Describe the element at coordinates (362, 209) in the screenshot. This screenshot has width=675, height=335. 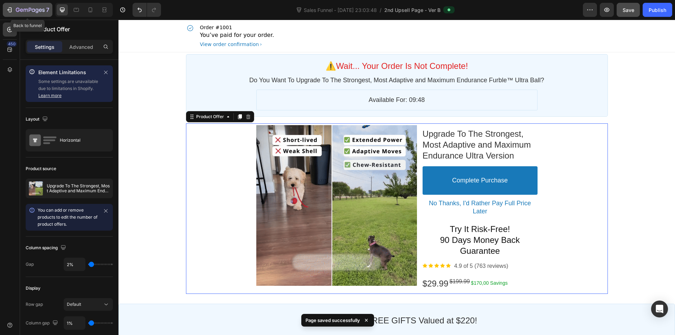
I see `span: Try It Risk-Free!` at that location.